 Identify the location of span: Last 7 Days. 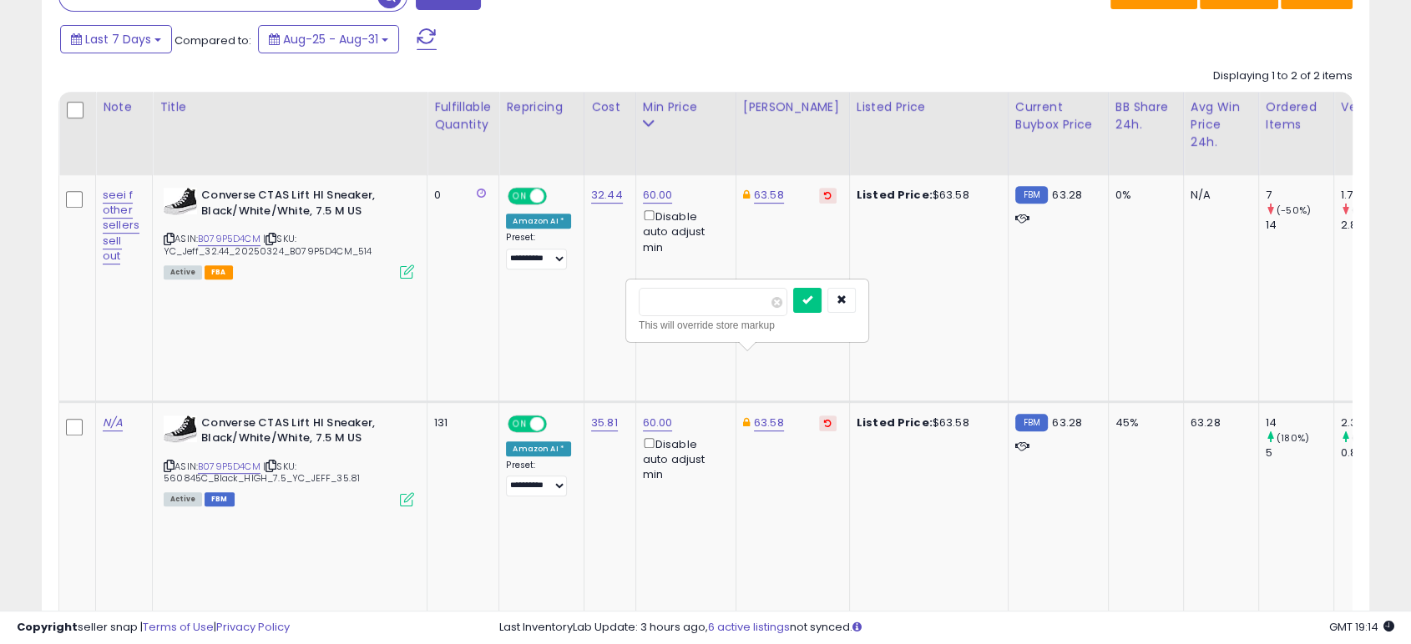
(118, 39).